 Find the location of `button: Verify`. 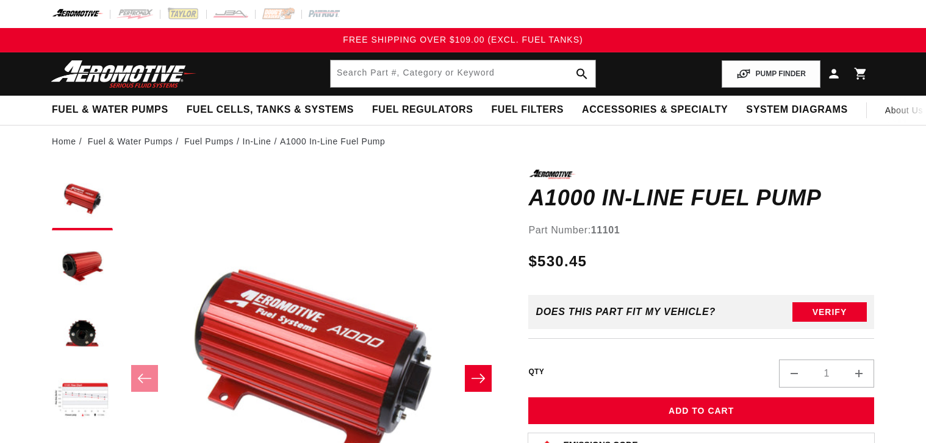

button: Verify is located at coordinates (830, 312).